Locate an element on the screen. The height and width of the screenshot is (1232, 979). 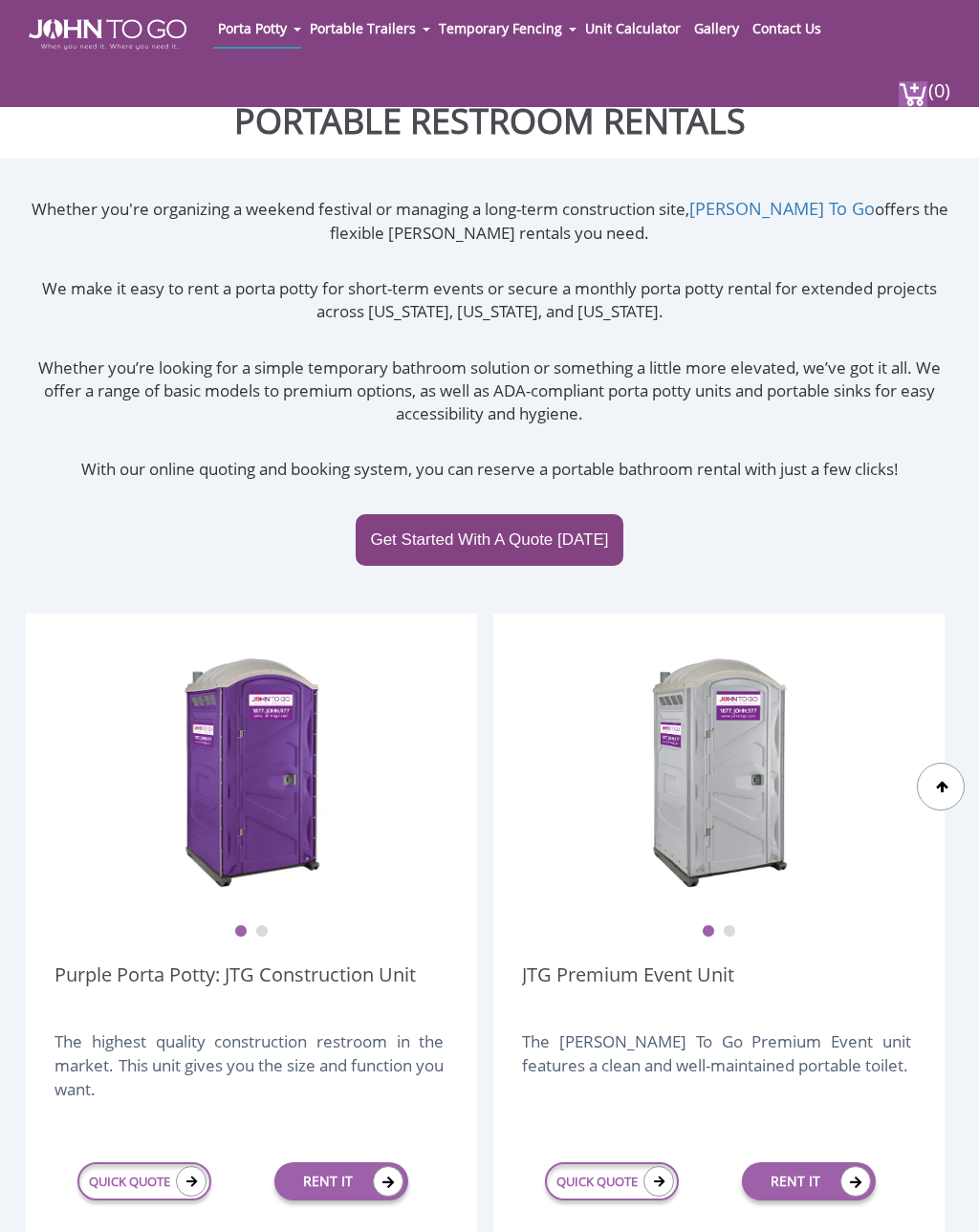
p: Whether you’re looking for a simple temporary bathroom solution or something a little more elevat... is located at coordinates (489, 391).